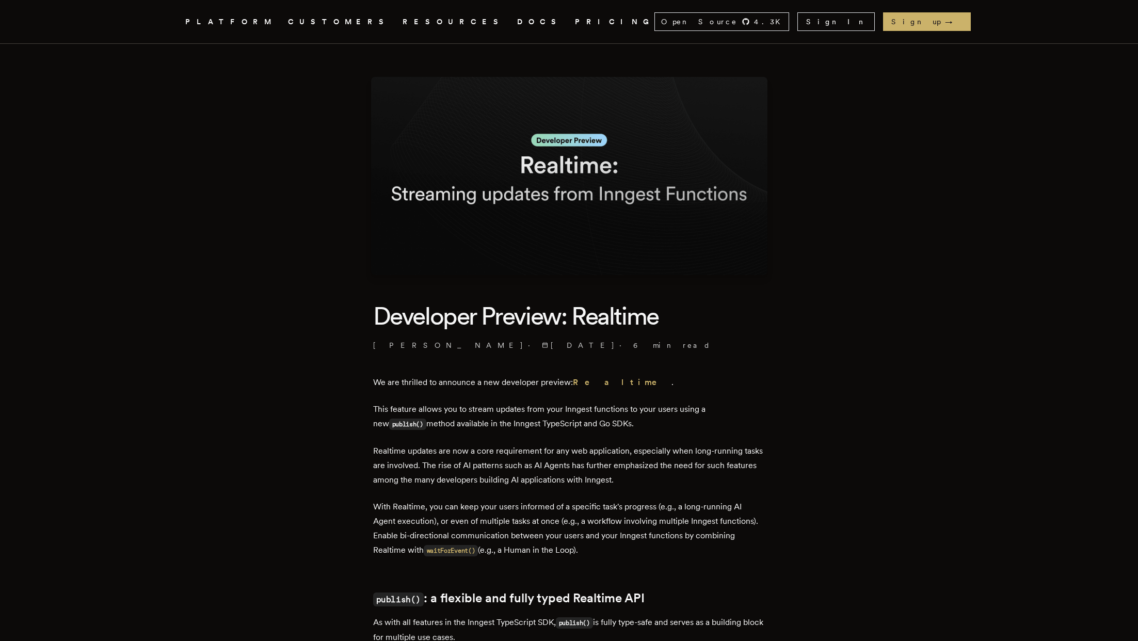 The image size is (1138, 641). Describe the element at coordinates (770, 22) in the screenshot. I see `span: 4.3 K` at that location.